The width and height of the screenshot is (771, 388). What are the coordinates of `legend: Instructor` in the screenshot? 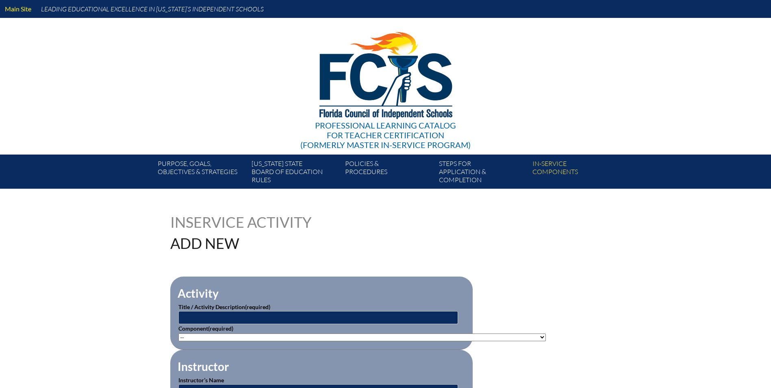 It's located at (203, 366).